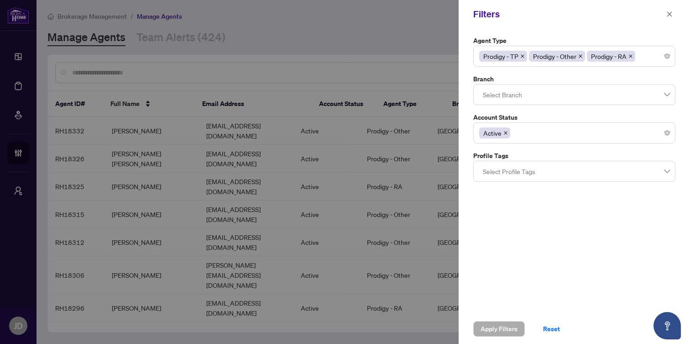 The height and width of the screenshot is (344, 690). What do you see at coordinates (574, 117) in the screenshot?
I see `label: Account Status` at bounding box center [574, 117].